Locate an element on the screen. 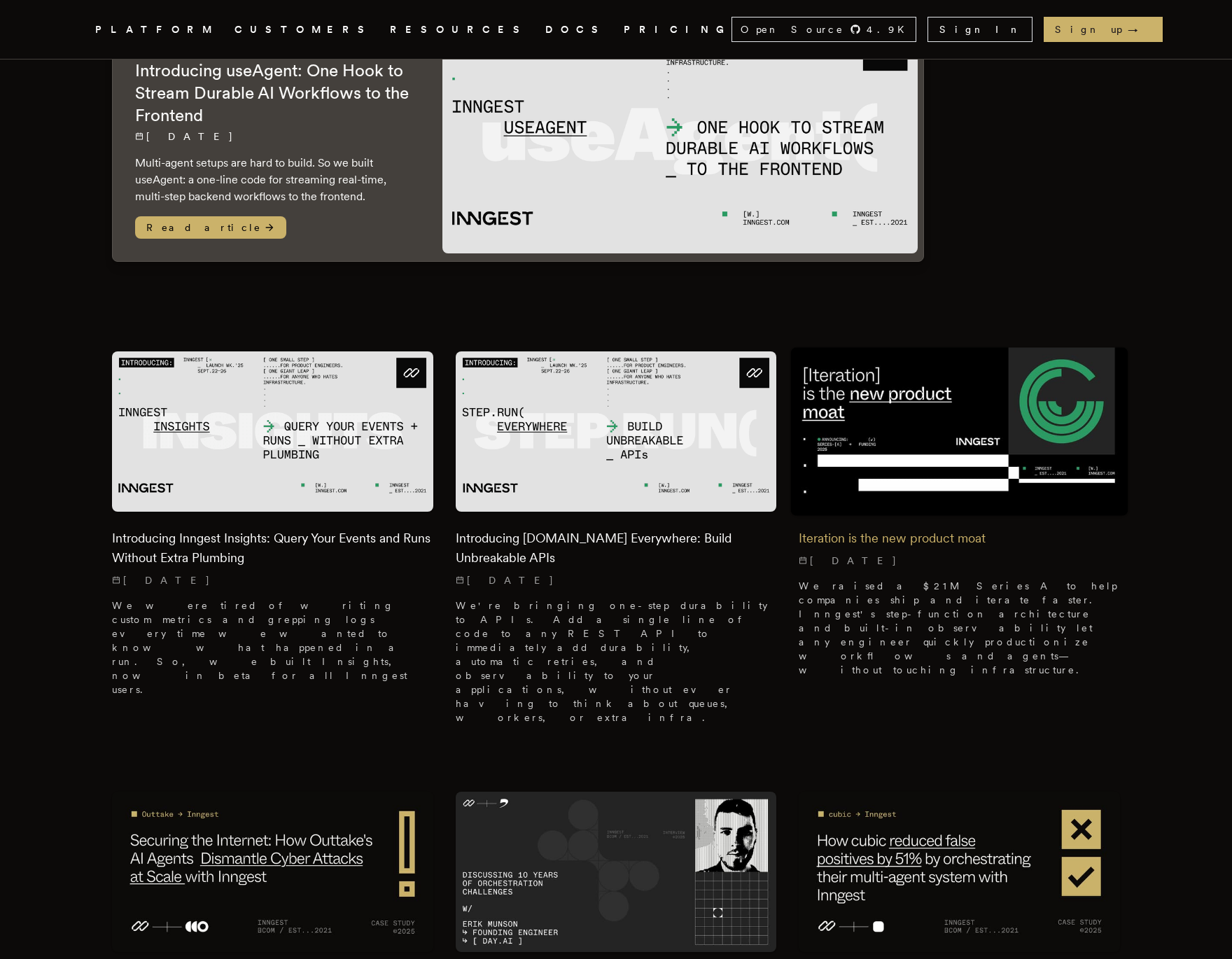 This screenshot has width=1232, height=959. img: Featured image for Customer story: cubic blog post is located at coordinates (959, 872).